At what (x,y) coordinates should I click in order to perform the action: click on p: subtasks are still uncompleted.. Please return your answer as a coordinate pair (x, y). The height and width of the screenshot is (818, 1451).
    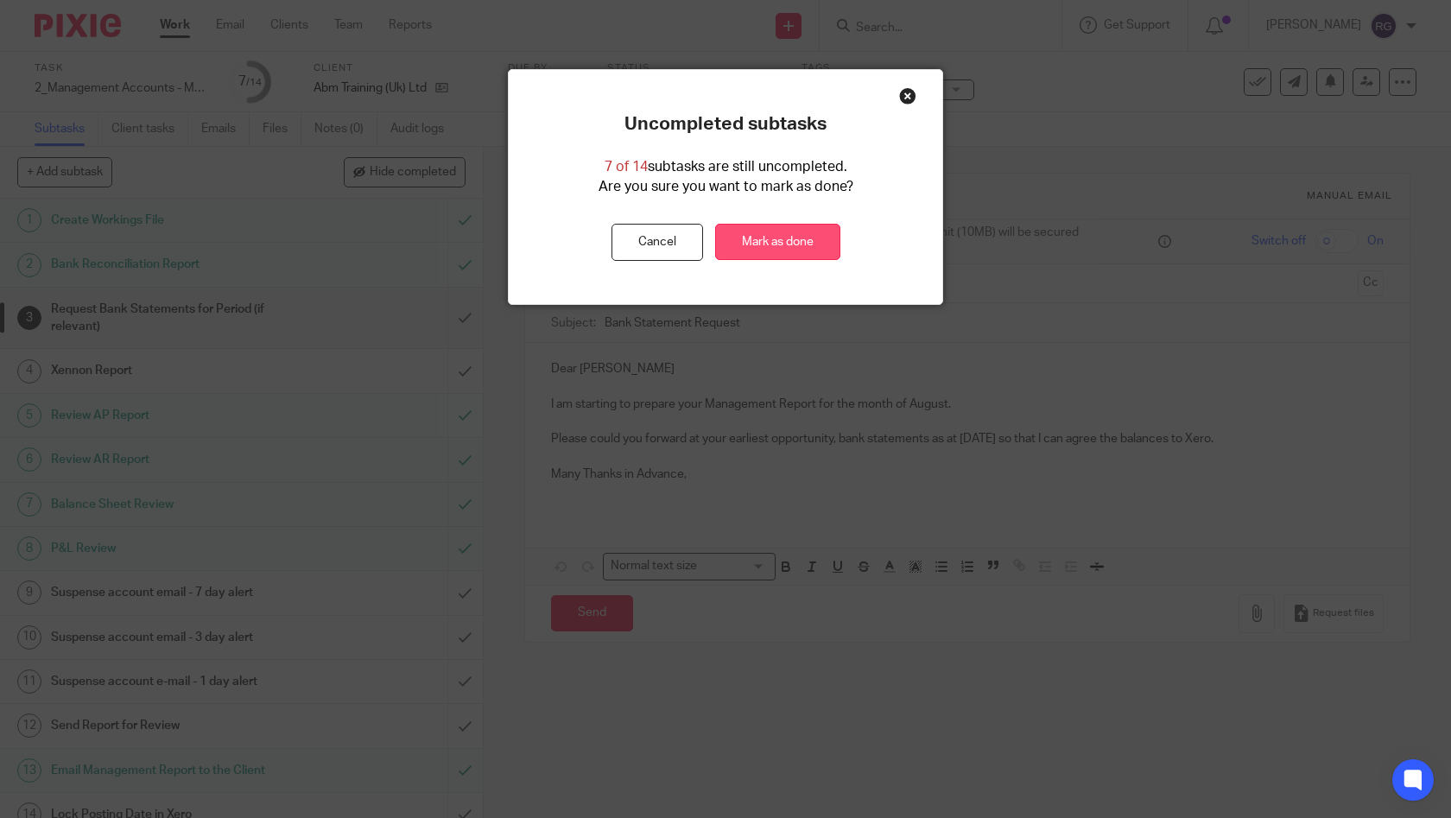
    Looking at the image, I should click on (725, 167).